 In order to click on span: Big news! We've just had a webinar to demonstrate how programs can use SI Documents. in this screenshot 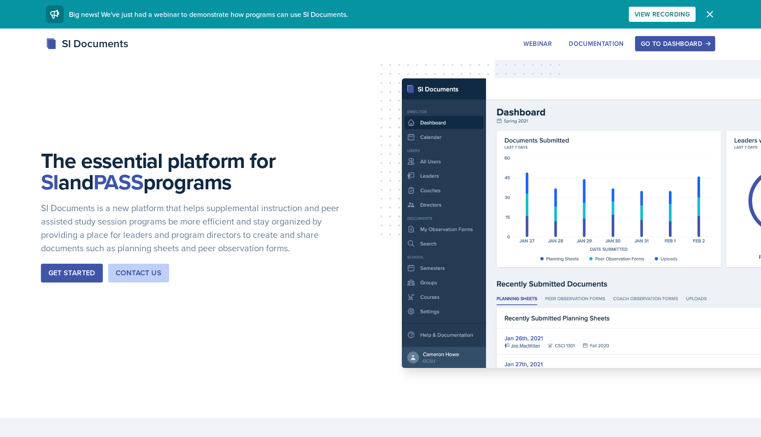, I will do `click(208, 14)`.